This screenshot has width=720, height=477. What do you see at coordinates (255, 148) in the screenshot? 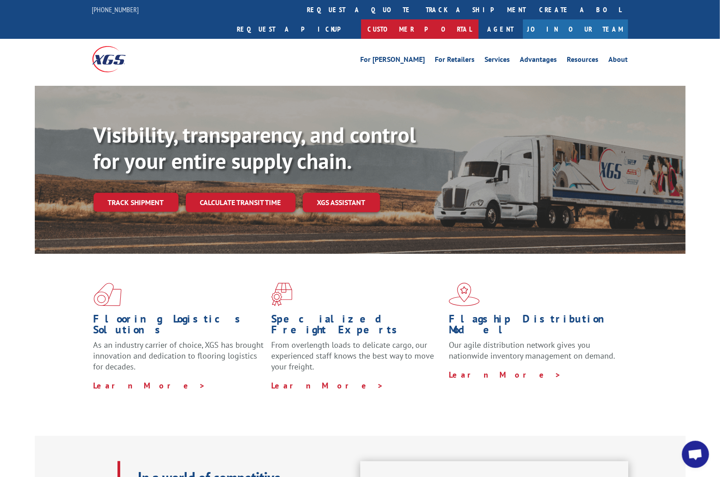
I see `b: Visibility, transparency, and control for your entire supply chain.` at bounding box center [255, 148].